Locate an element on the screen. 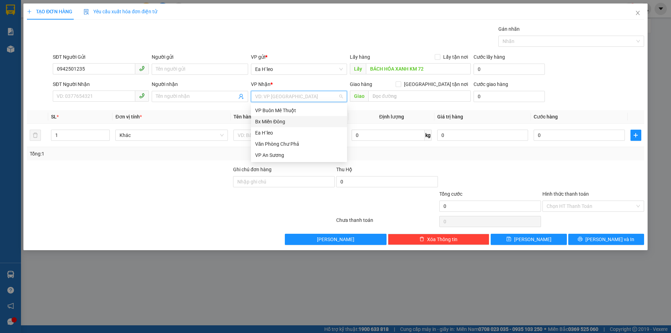 The height and width of the screenshot is (333, 671). span: kg is located at coordinates (428, 135).